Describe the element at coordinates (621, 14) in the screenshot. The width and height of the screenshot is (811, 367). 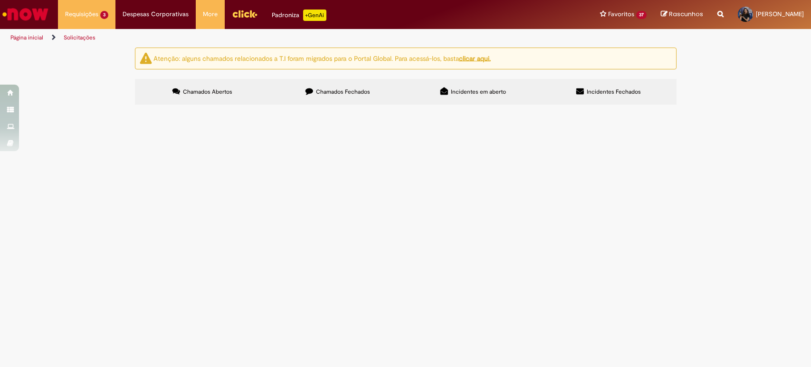
I see `span: Favoritos` at that location.